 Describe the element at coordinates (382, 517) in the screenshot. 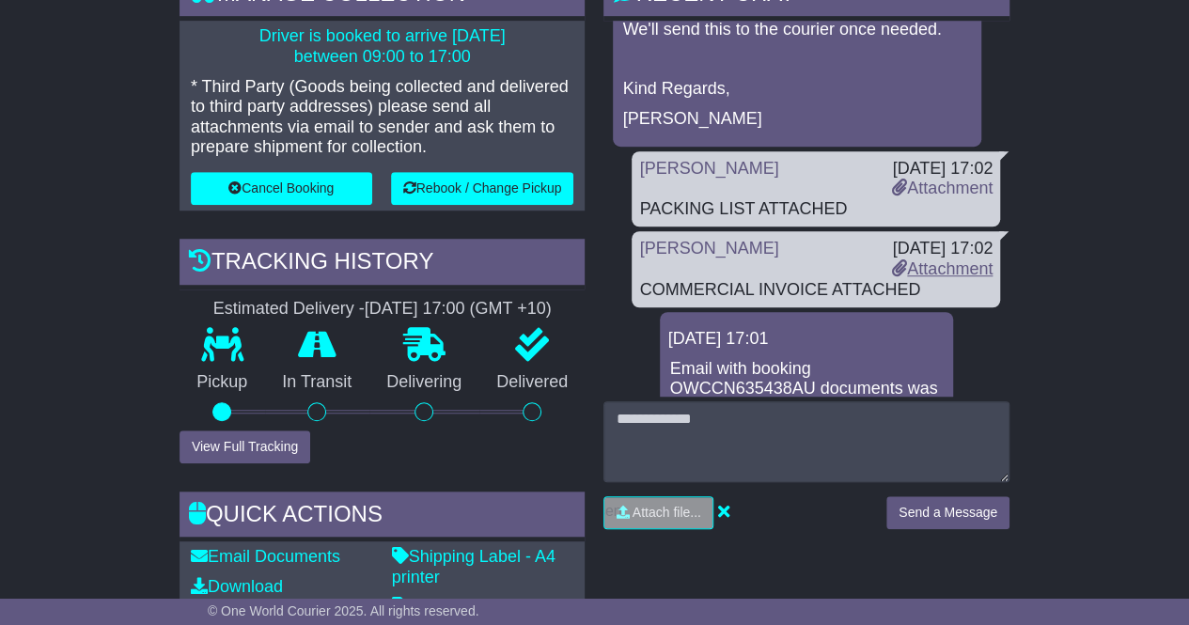

I see `div: Quick Actions` at that location.